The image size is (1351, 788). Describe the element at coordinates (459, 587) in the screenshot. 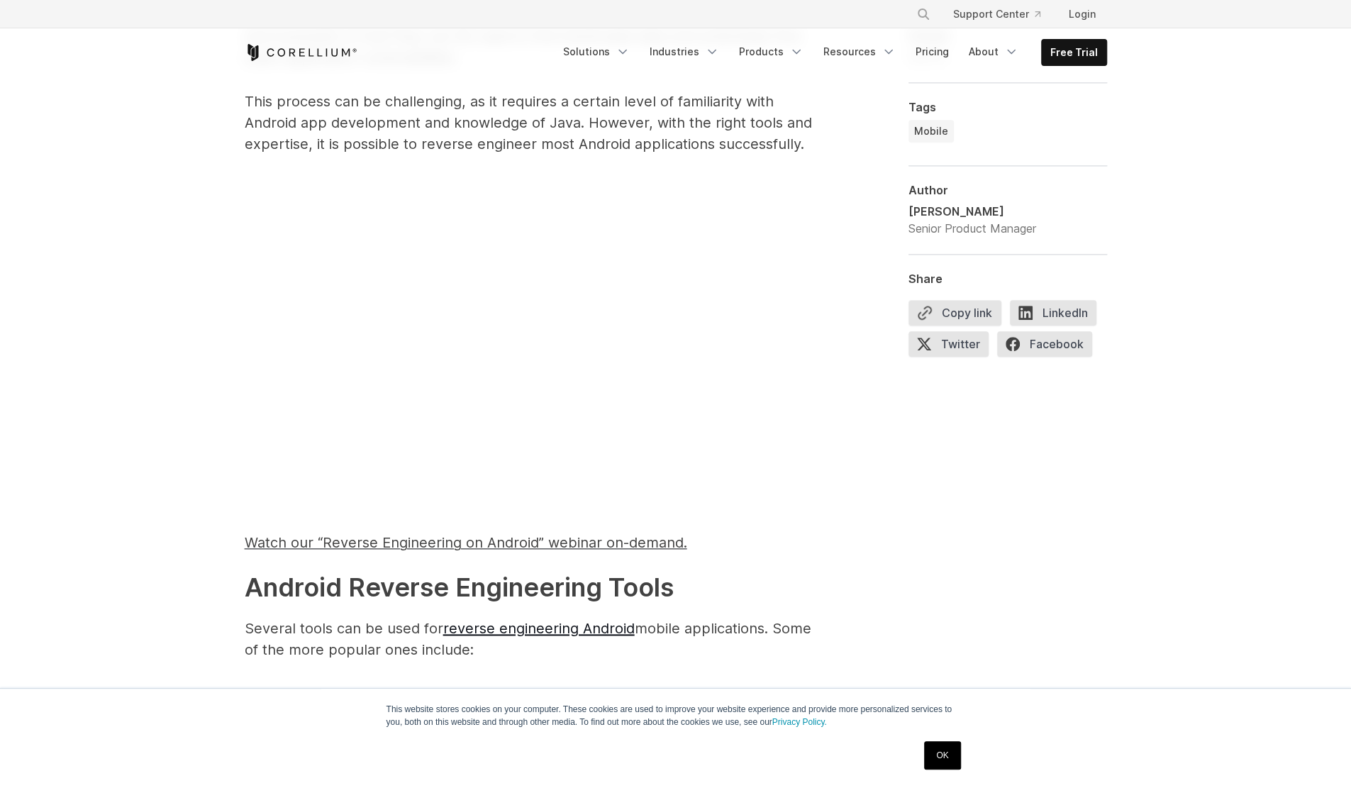

I see `strong: Android Reverse Engineering Tools` at that location.